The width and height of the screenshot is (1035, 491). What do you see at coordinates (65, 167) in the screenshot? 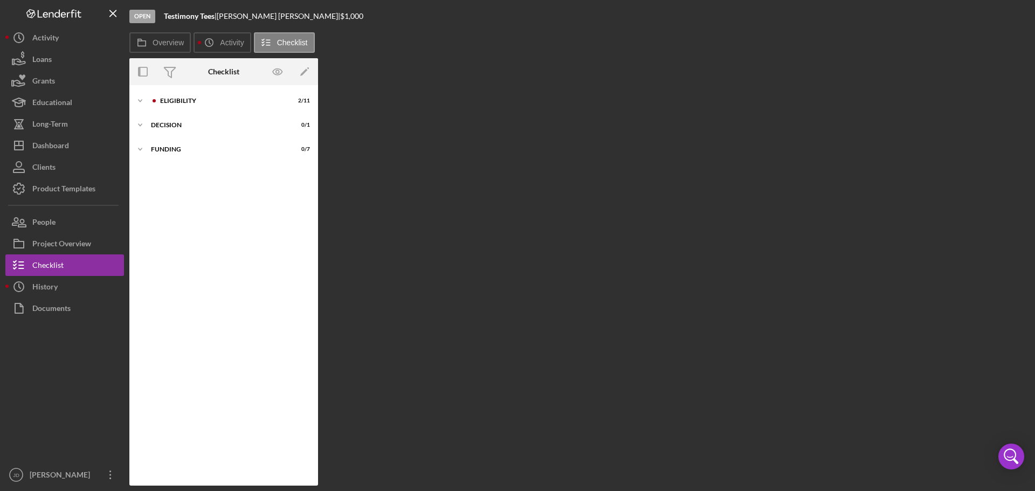
I see `a: Clients` at bounding box center [65, 167].